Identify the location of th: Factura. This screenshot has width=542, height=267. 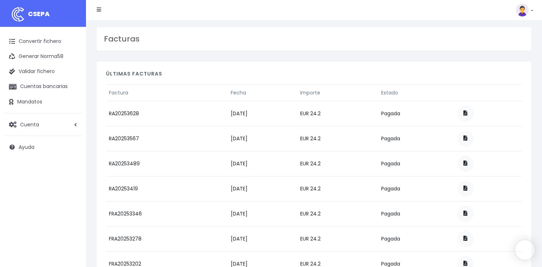
(167, 93).